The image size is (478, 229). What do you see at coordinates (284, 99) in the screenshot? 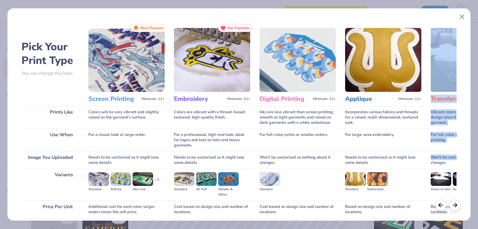
I see `h3: Digital Printing` at bounding box center [284, 99].